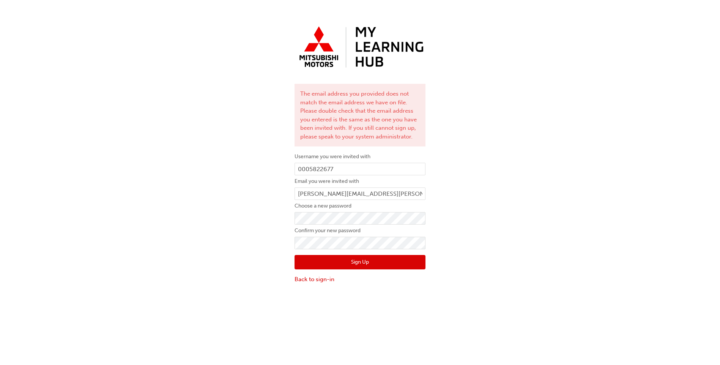 The image size is (720, 365). What do you see at coordinates (360, 231) in the screenshot?
I see `label: Confirm your new password` at bounding box center [360, 231].